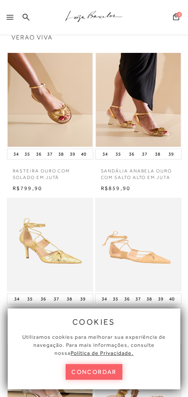  What do you see at coordinates (138, 100) in the screenshot?
I see `img: SANDÁLIA ANABELA OURO COM SALTO ALTO EM JUTA` at bounding box center [138, 100].